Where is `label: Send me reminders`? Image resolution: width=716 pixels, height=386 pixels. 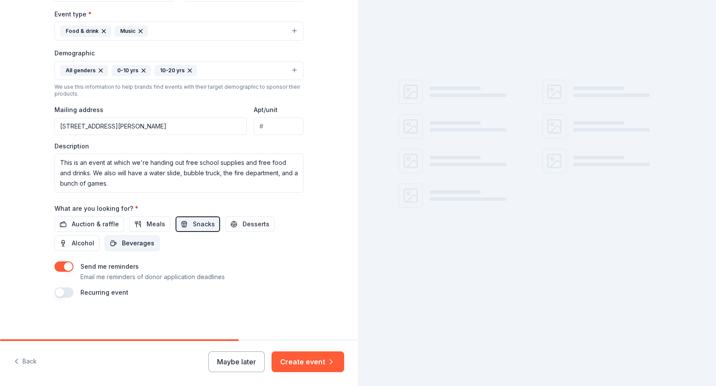 label: Send me reminders is located at coordinates (109, 266).